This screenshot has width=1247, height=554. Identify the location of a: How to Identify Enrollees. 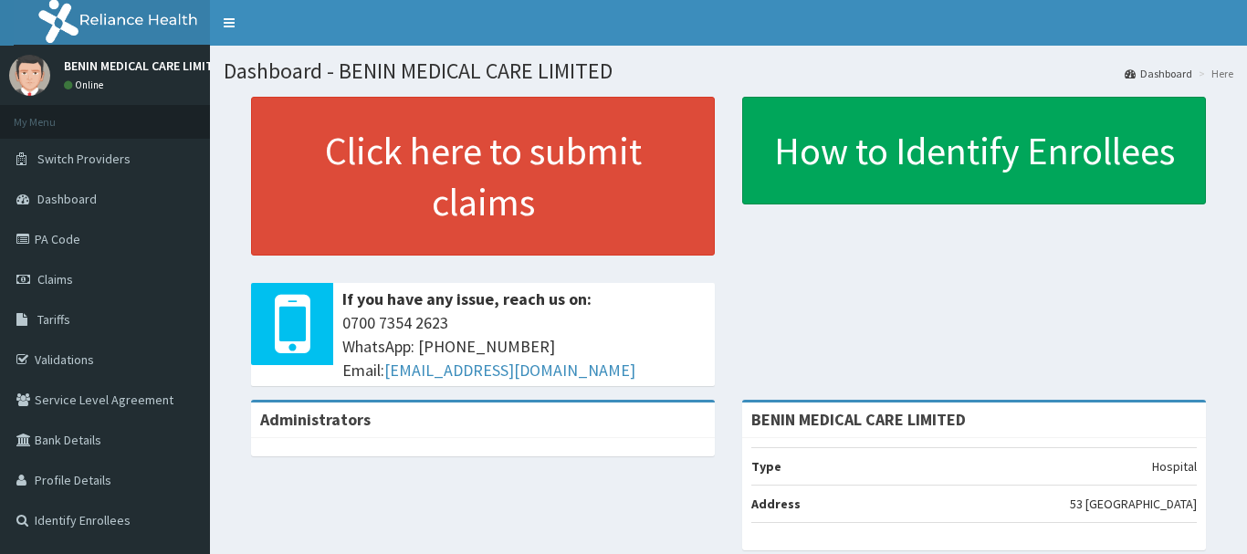
(974, 151).